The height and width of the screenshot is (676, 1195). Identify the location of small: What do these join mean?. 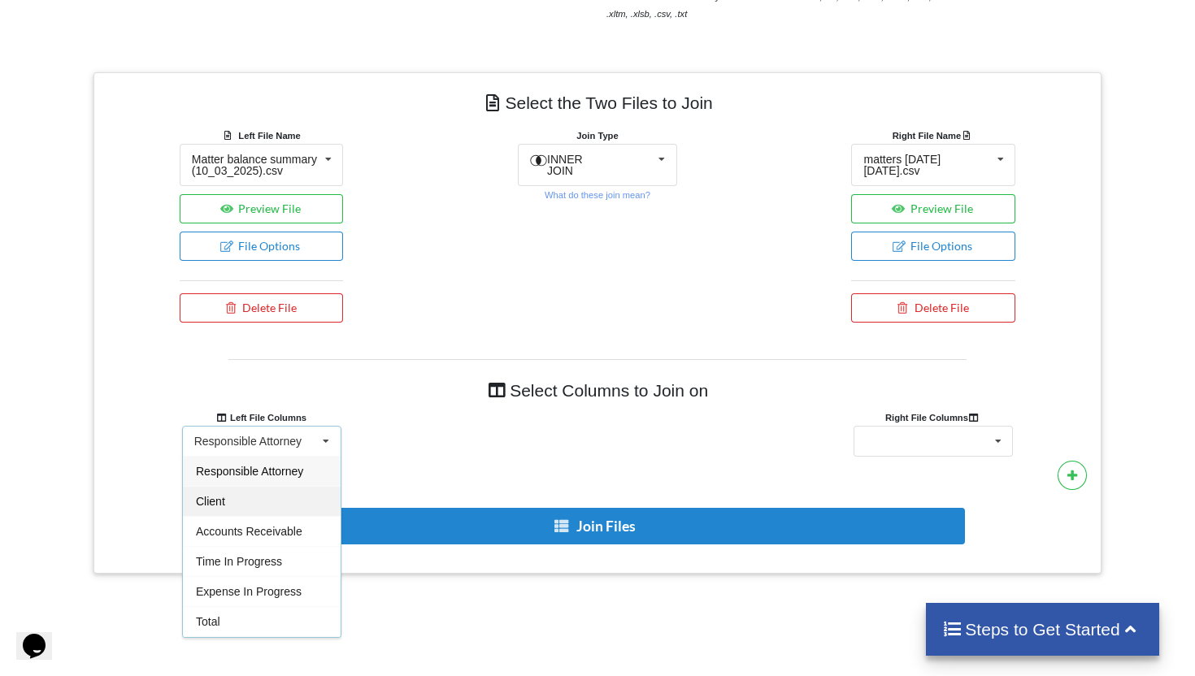
(597, 195).